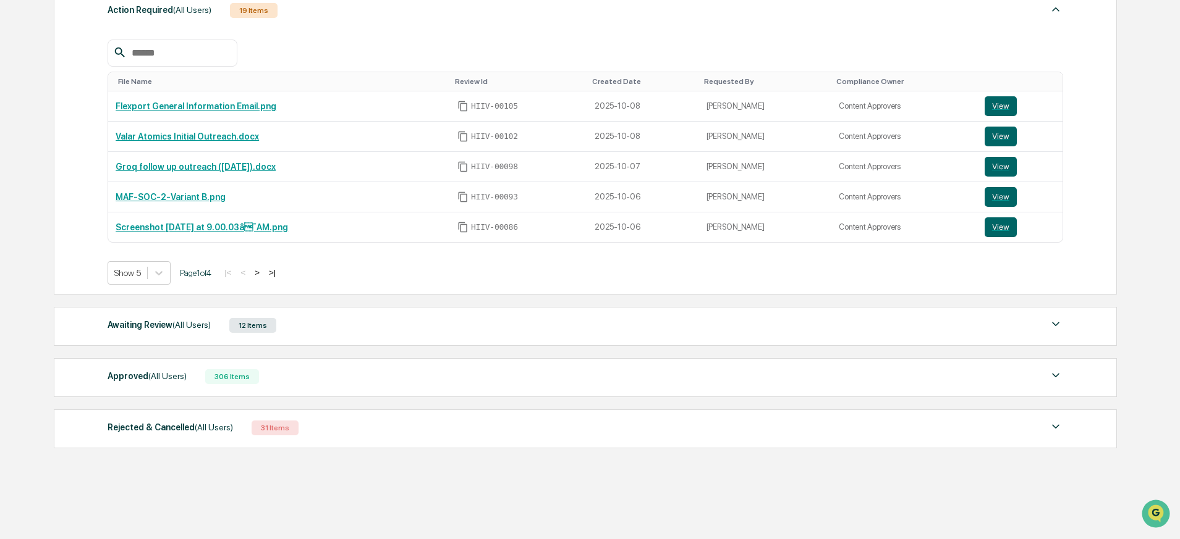 Image resolution: width=1180 pixels, height=539 pixels. Describe the element at coordinates (15, 15) in the screenshot. I see `img: f2157a4c-a0d3-4daa-907e-bb6f0de503a5-1751232295721` at that location.